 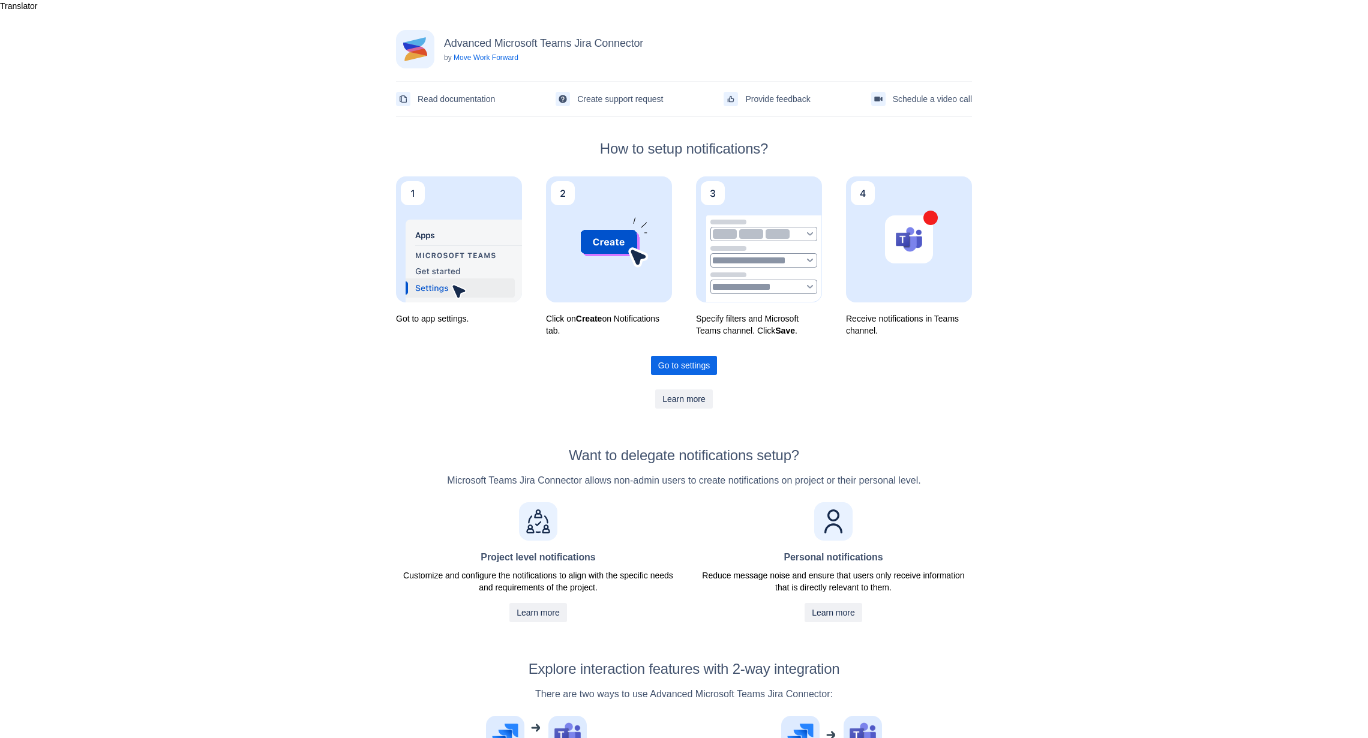 I want to click on span: Provide feedback, so click(x=778, y=99).